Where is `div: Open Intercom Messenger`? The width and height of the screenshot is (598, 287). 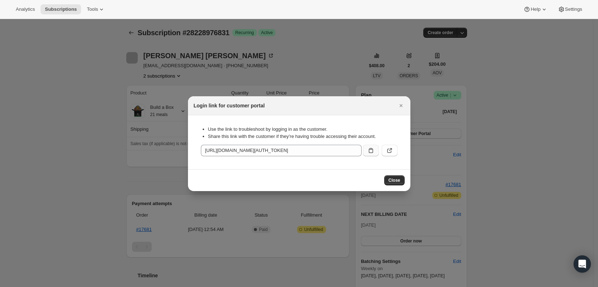
div: Open Intercom Messenger is located at coordinates (582, 264).